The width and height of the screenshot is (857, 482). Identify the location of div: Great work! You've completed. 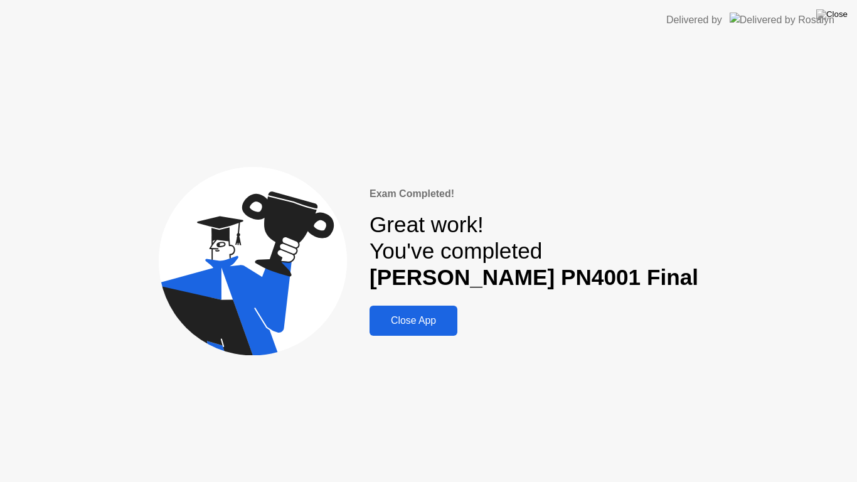
(534, 251).